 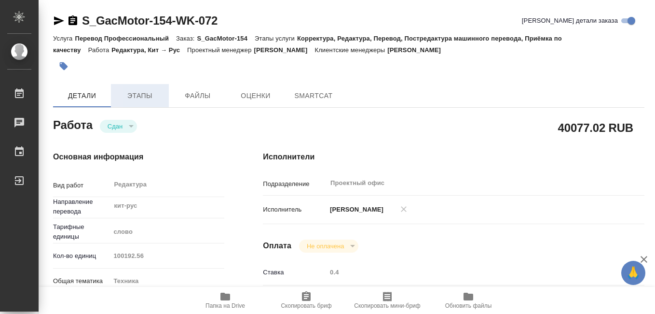 I want to click on p: Кол-во единиц, so click(x=82, y=256).